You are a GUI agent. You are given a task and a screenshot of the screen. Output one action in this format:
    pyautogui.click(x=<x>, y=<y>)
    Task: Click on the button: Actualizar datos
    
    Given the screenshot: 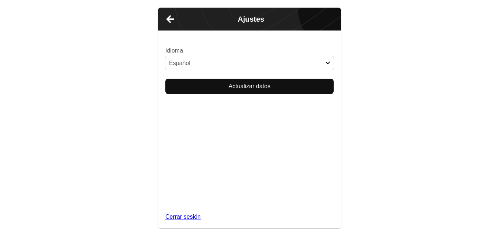 What is the action you would take?
    pyautogui.click(x=249, y=86)
    